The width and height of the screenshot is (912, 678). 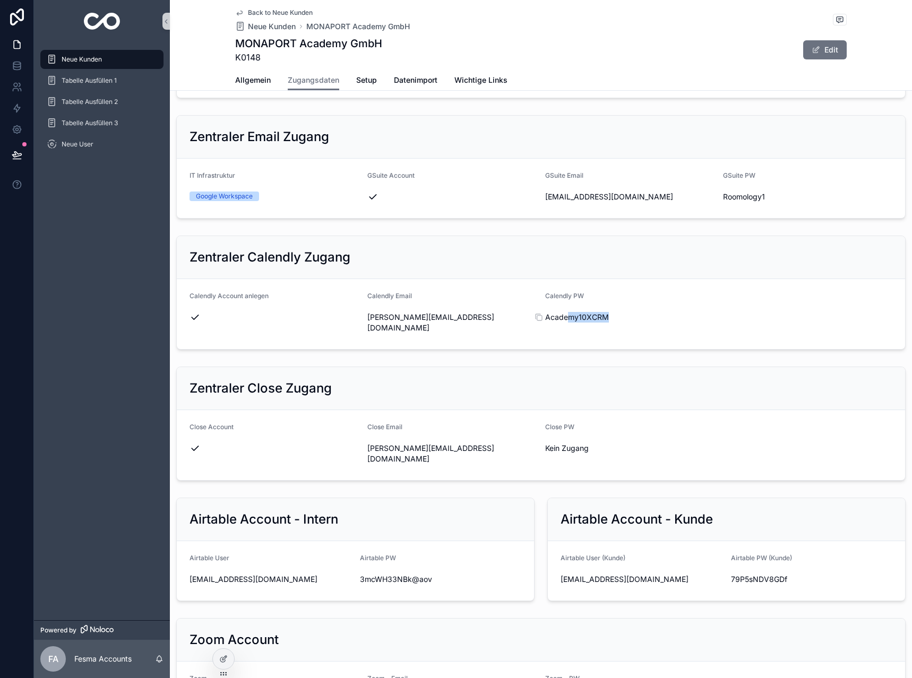 I want to click on span: Tabelle Ausfüllen 3, so click(x=90, y=123).